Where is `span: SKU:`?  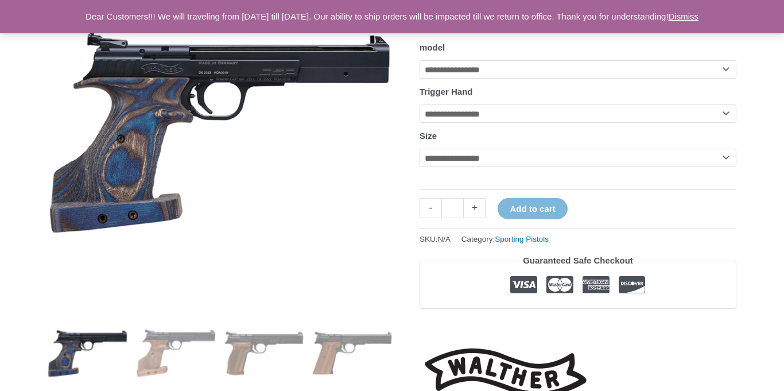
span: SKU: is located at coordinates (435, 239).